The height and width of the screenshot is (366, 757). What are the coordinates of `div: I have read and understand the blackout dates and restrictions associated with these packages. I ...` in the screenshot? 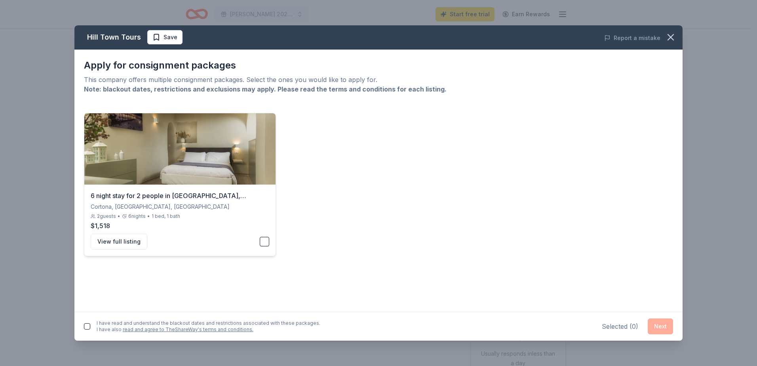 It's located at (208, 326).